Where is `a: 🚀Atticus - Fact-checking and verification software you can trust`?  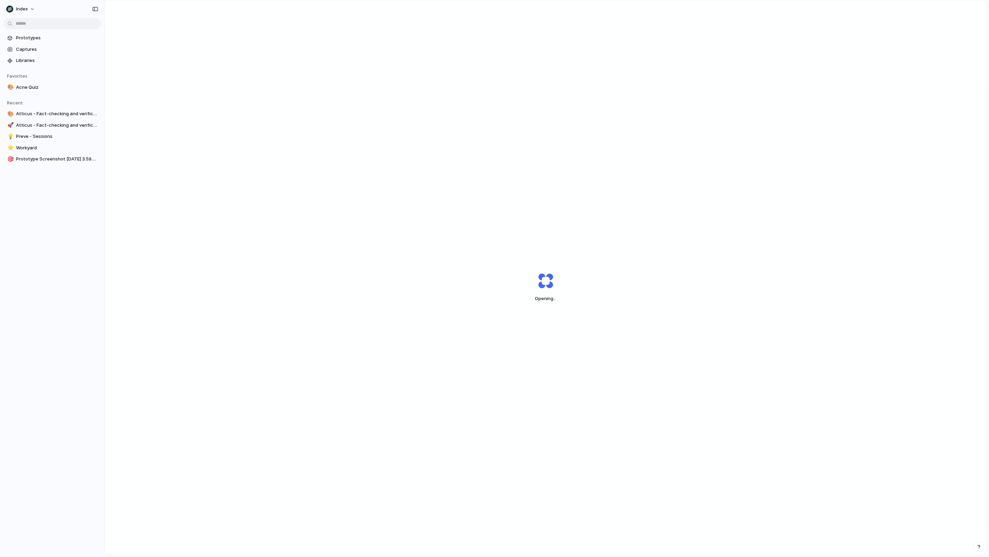 a: 🚀Atticus - Fact-checking and verification software you can trust is located at coordinates (52, 125).